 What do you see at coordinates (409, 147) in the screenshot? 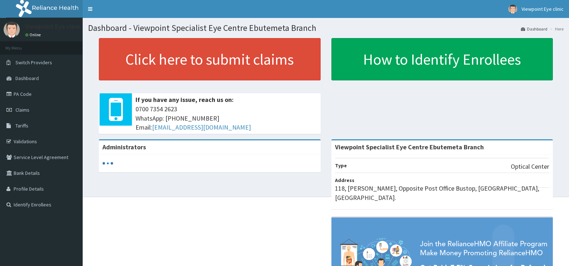
I see `strong: Viewpoint Specialist Eye Centre Ebutemeta Branch` at bounding box center [409, 147].